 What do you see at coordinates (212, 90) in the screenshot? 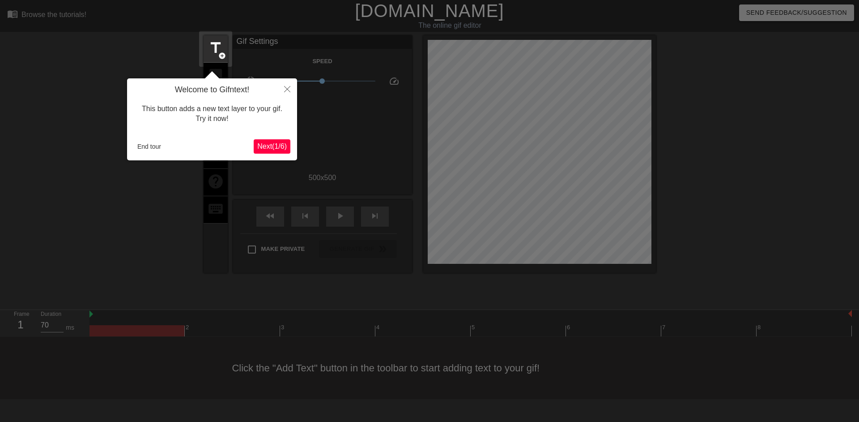
I see `h4: Welcome to Gifntext!` at bounding box center [212, 90].